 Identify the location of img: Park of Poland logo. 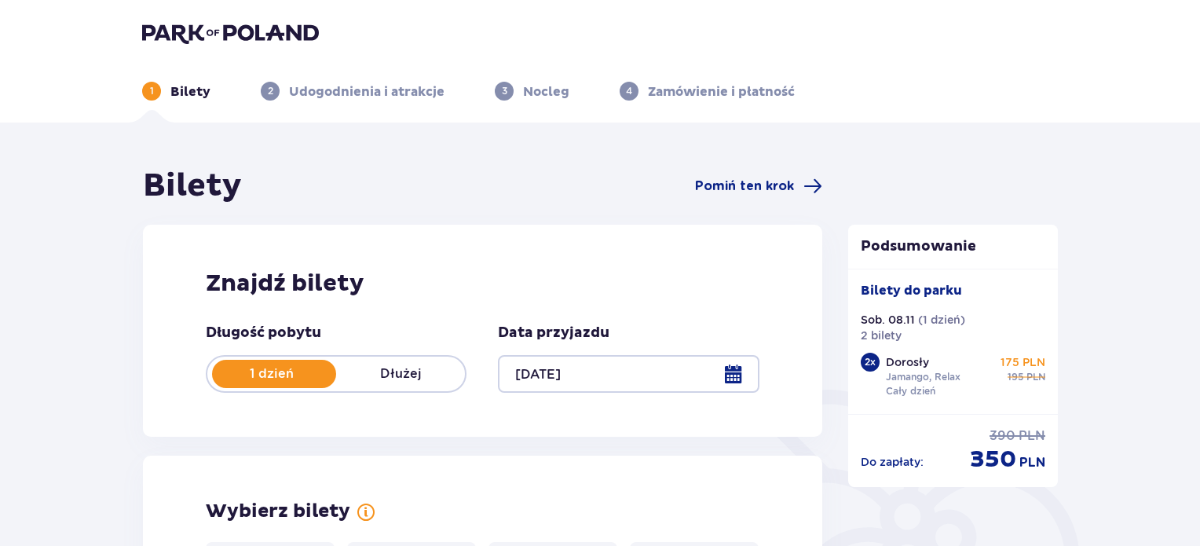
(230, 33).